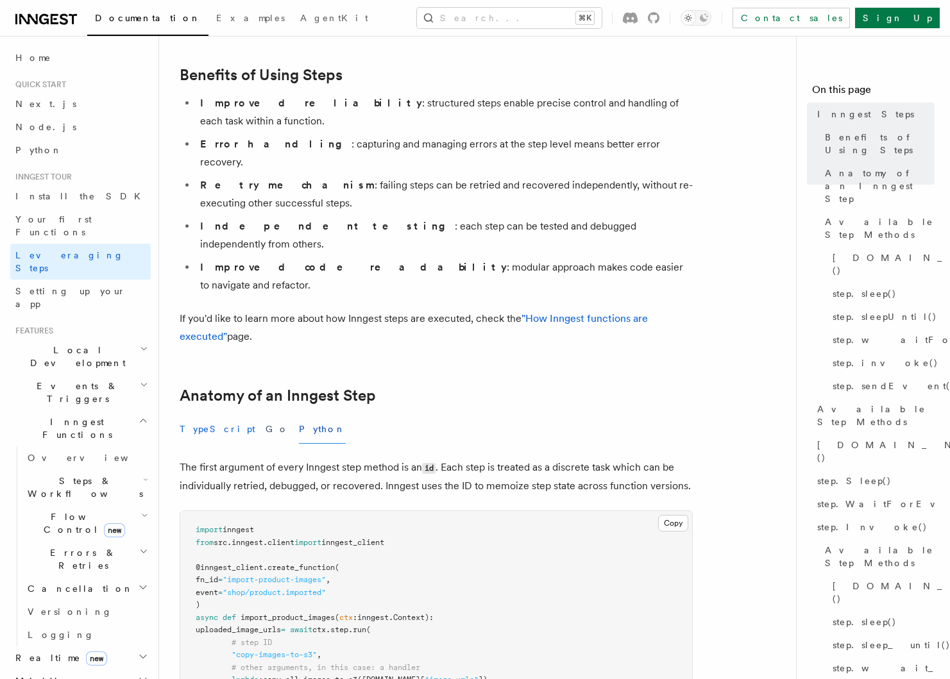 The image size is (950, 679). I want to click on span: Features, so click(31, 331).